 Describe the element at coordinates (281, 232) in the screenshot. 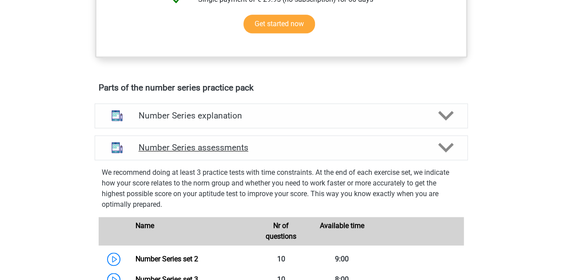

I see `div: Nr of questions` at that location.